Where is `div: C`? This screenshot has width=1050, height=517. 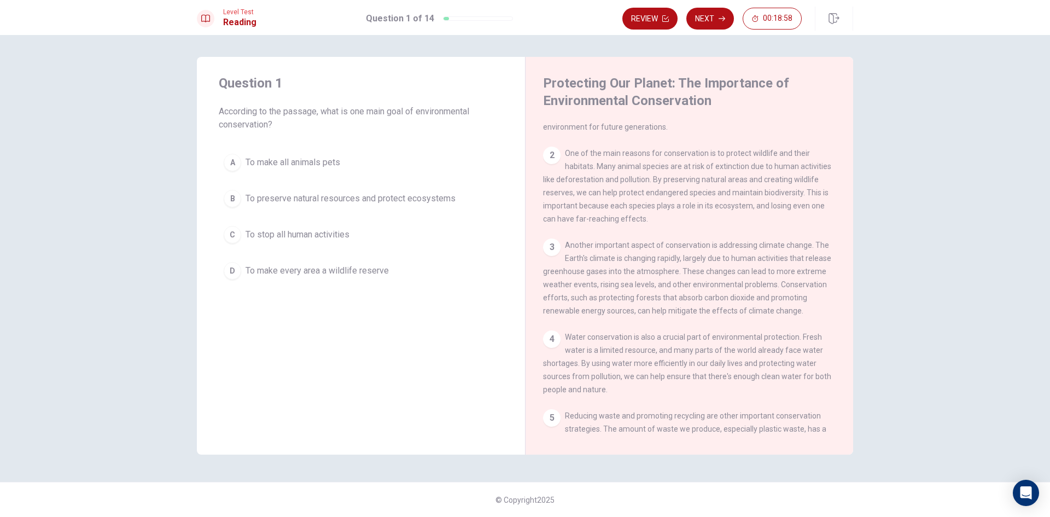 div: C is located at coordinates (232, 235).